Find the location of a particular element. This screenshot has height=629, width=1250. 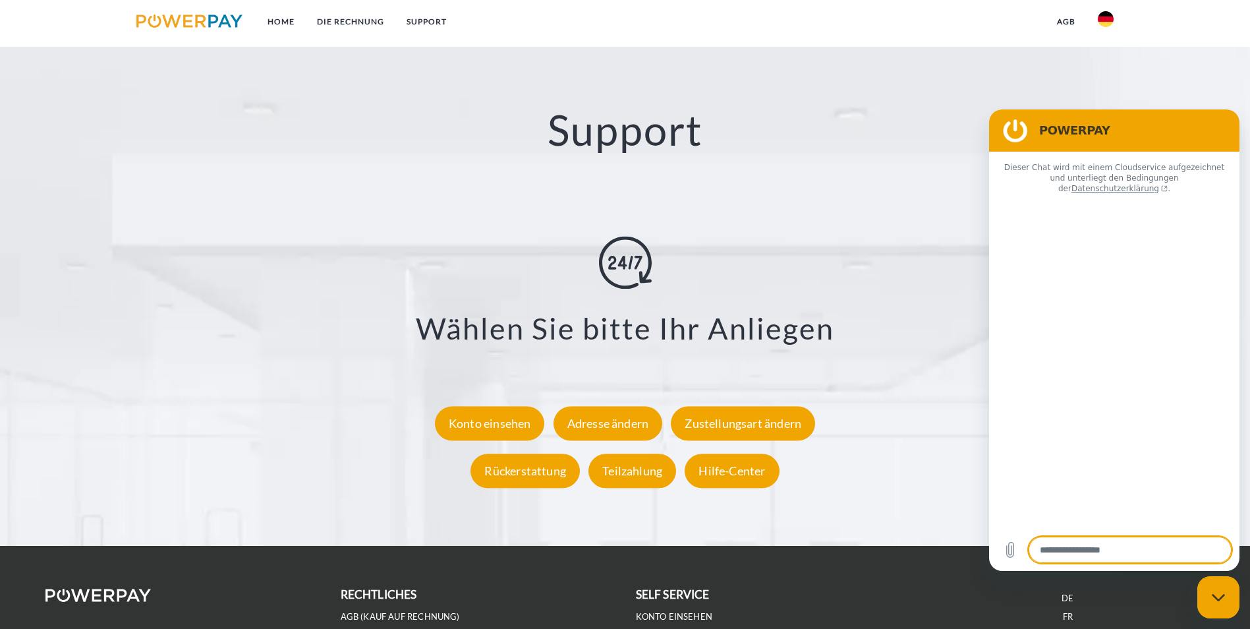

a: Zustellungsart ändern is located at coordinates (743, 423).